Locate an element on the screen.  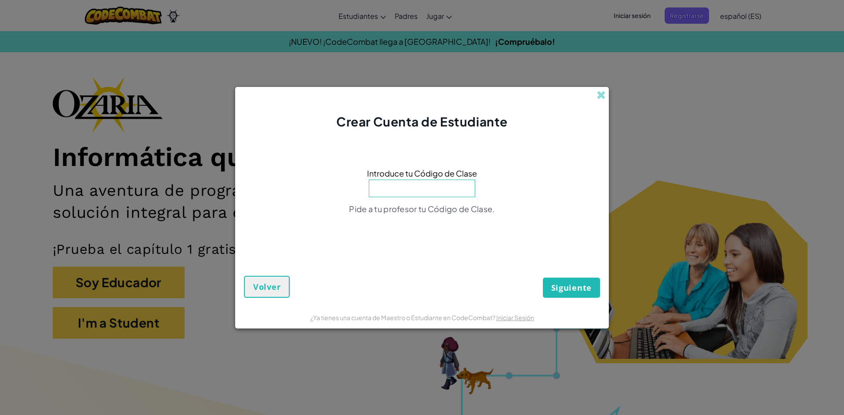
span: Crear Cuenta de Estudiante is located at coordinates (422, 121).